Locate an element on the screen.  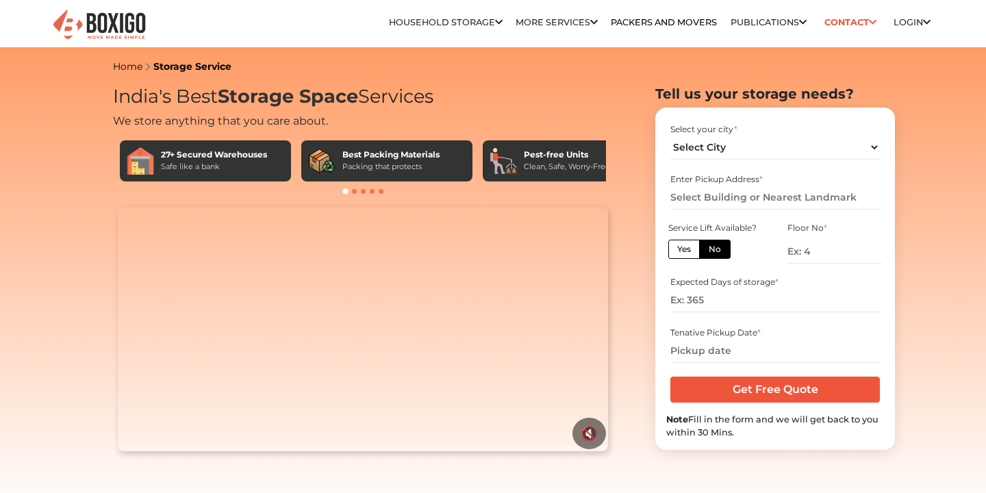
input: Ex: 365 is located at coordinates (774, 300).